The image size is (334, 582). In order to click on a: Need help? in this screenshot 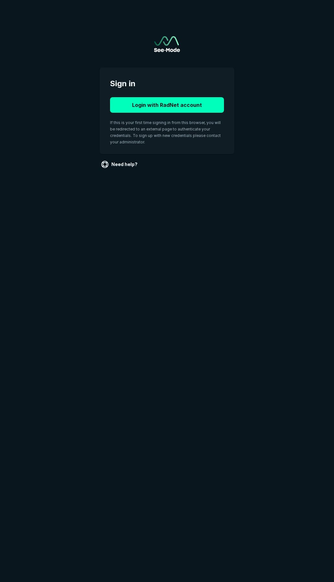, I will do `click(120, 165)`.